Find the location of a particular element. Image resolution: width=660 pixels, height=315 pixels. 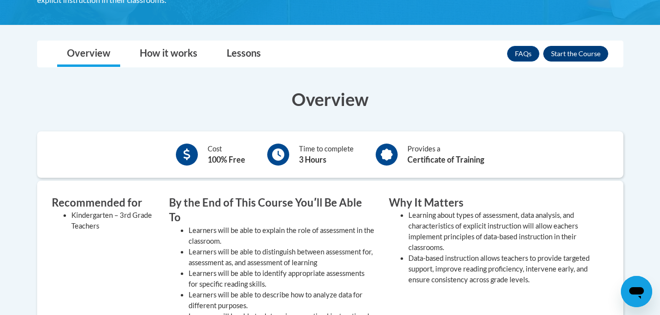

a: FAQs is located at coordinates (523, 54).